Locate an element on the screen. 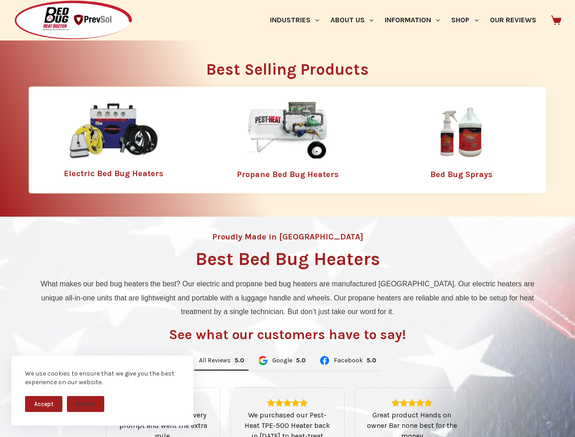 The image size is (575, 437). h2: Best Selling Products is located at coordinates (287, 69).